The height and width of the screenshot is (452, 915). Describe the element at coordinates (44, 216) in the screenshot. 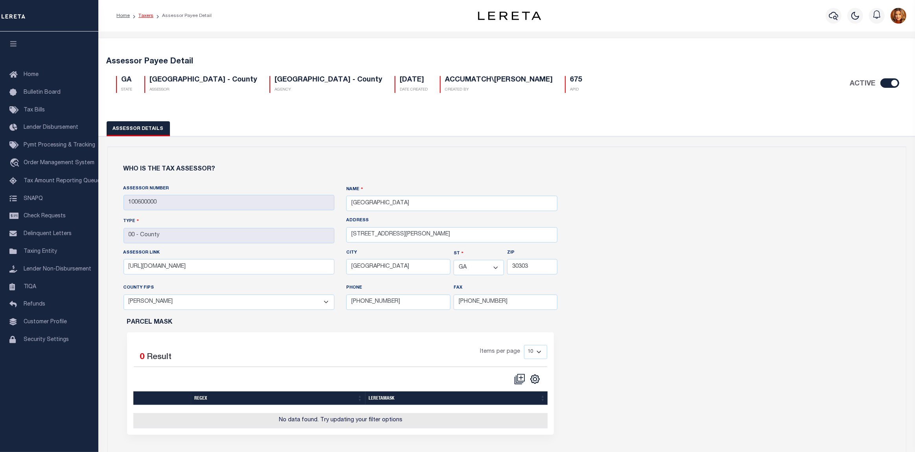

I see `span: Check Requests` at that location.